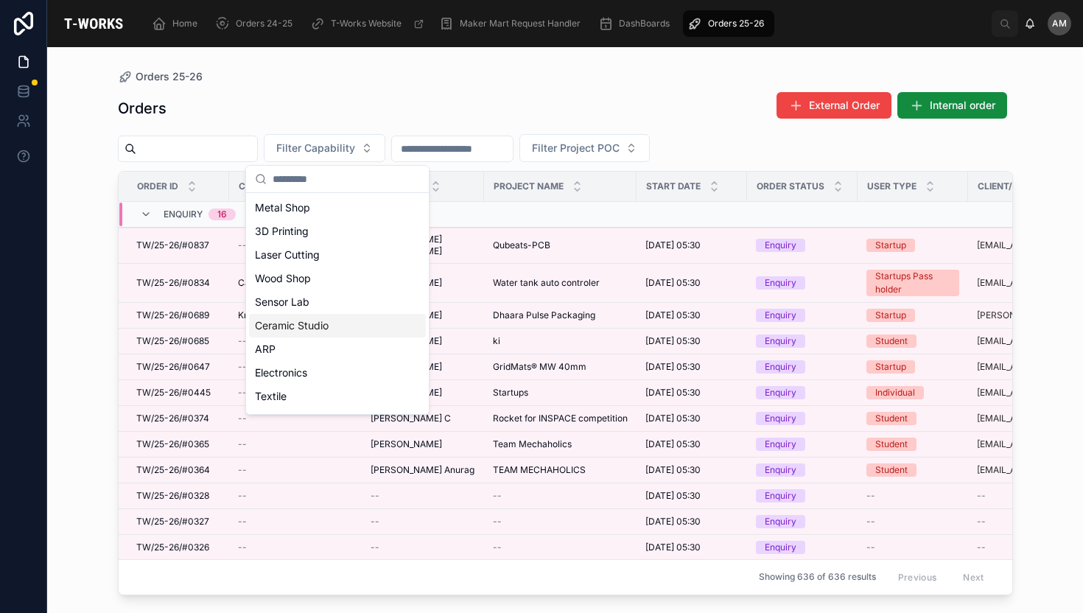 Image resolution: width=1083 pixels, height=613 pixels. I want to click on div: Laser Cutting, so click(338, 255).